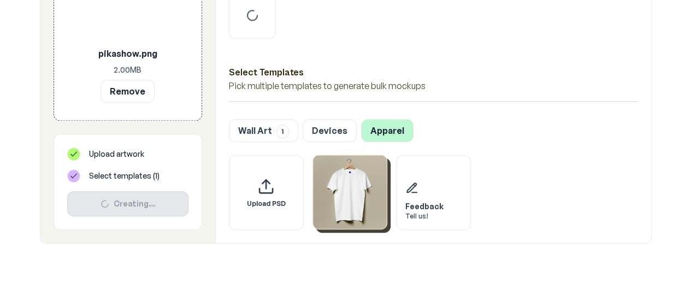 The width and height of the screenshot is (691, 301). What do you see at coordinates (124, 176) in the screenshot?
I see `span: Select templates ( 1 )` at bounding box center [124, 176].